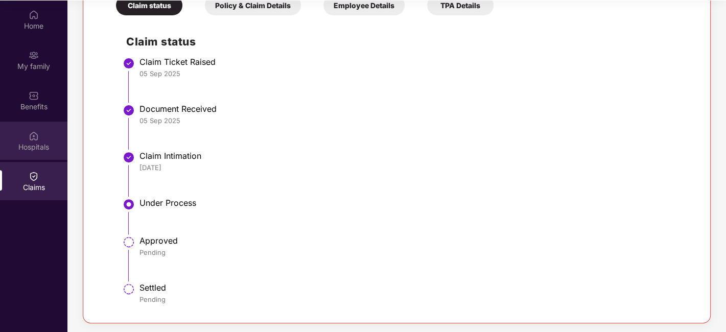 The height and width of the screenshot is (332, 726). Describe the element at coordinates (413, 62) in the screenshot. I see `div: Claim Ticket Raised` at that location.